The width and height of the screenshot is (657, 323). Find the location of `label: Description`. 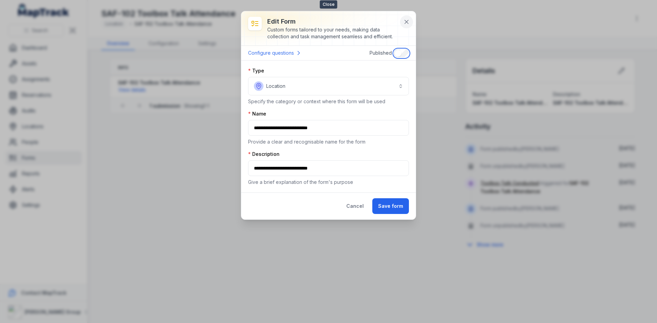

label: Description is located at coordinates (264, 154).